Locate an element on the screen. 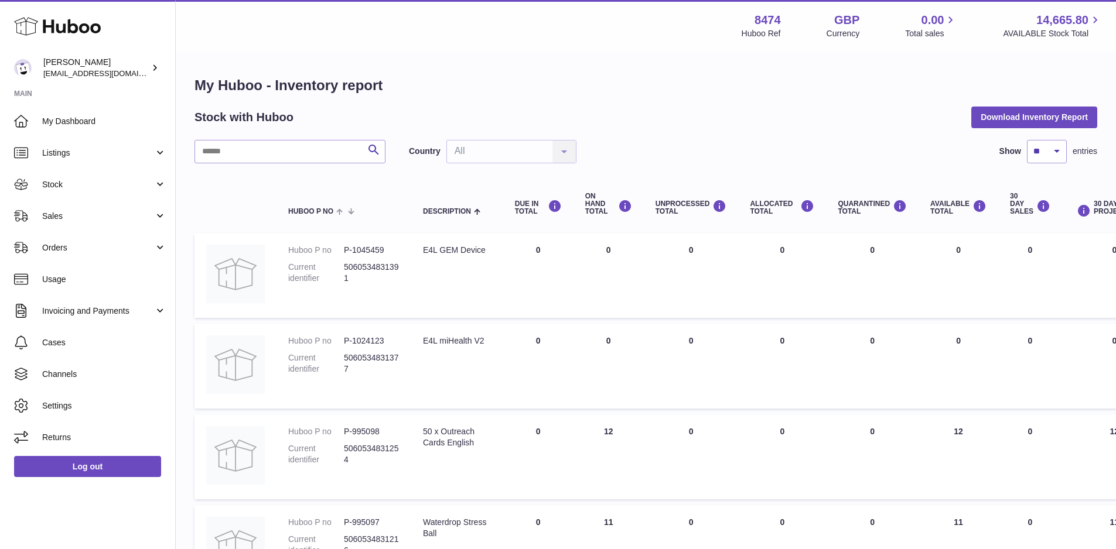 The width and height of the screenshot is (1116, 549). strong: 8474 is located at coordinates (767, 20).